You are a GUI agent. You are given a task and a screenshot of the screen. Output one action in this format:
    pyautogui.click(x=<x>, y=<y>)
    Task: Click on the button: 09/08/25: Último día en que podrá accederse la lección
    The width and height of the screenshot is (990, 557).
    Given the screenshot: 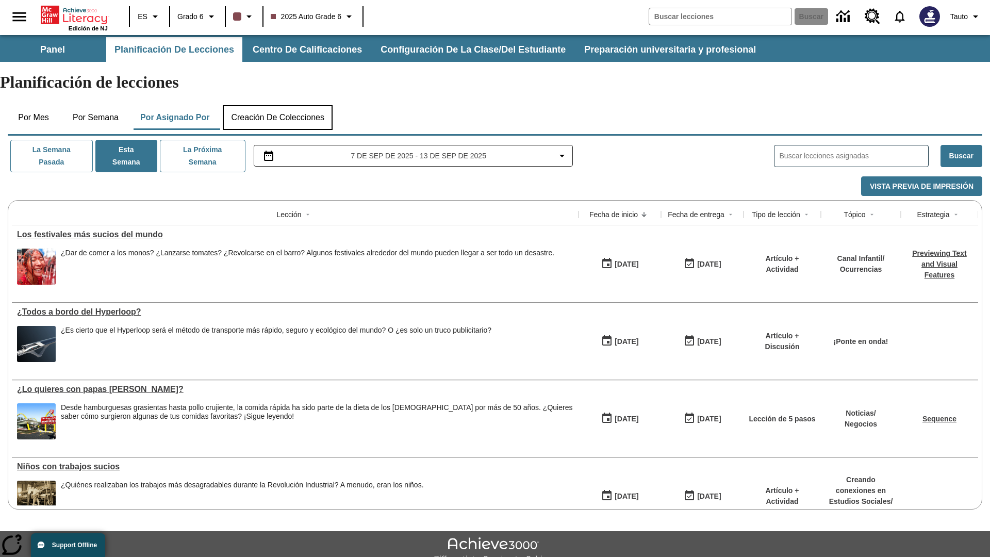 What is the action you would take?
    pyautogui.click(x=702, y=264)
    